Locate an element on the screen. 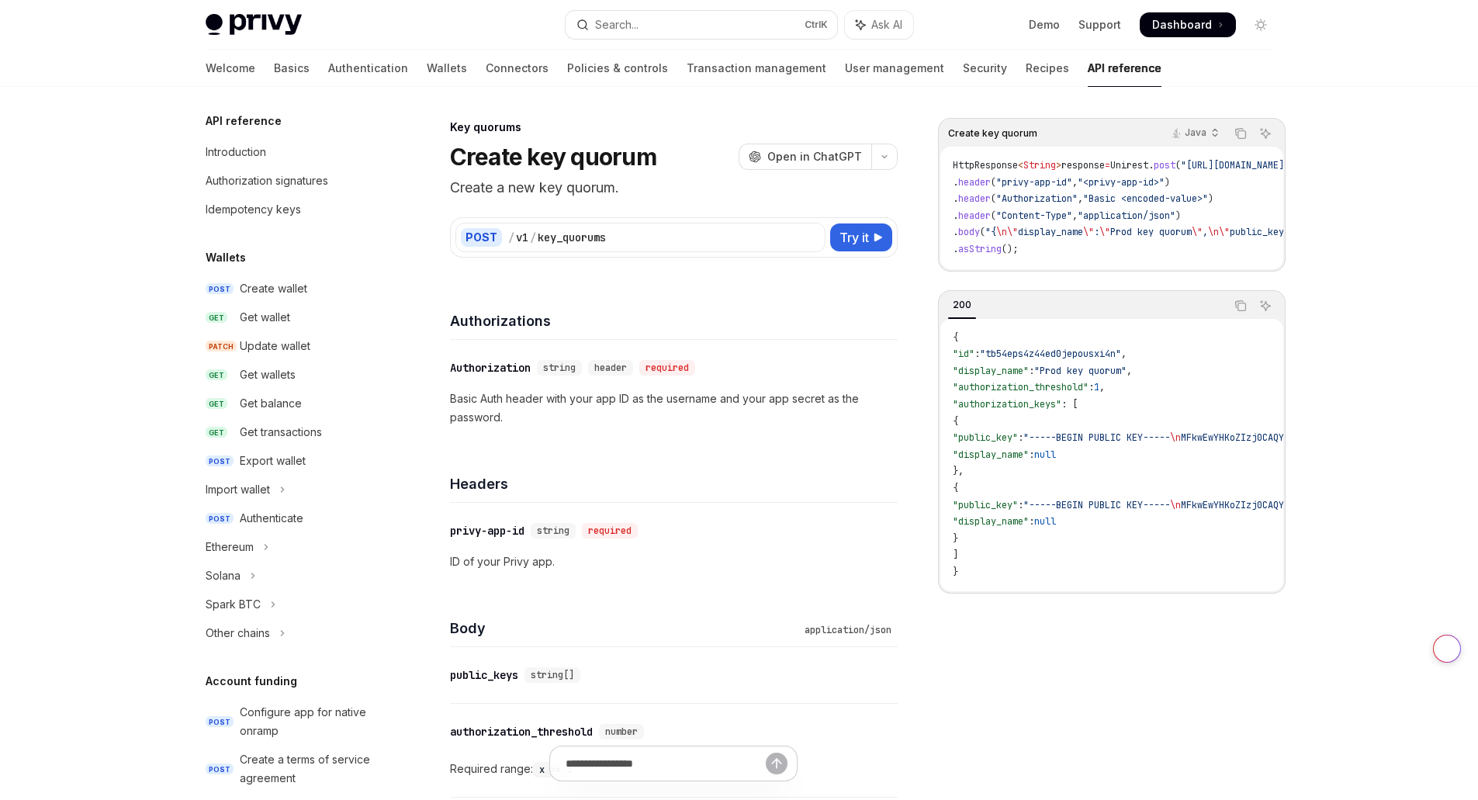  h4: Authorizations is located at coordinates (673, 320).